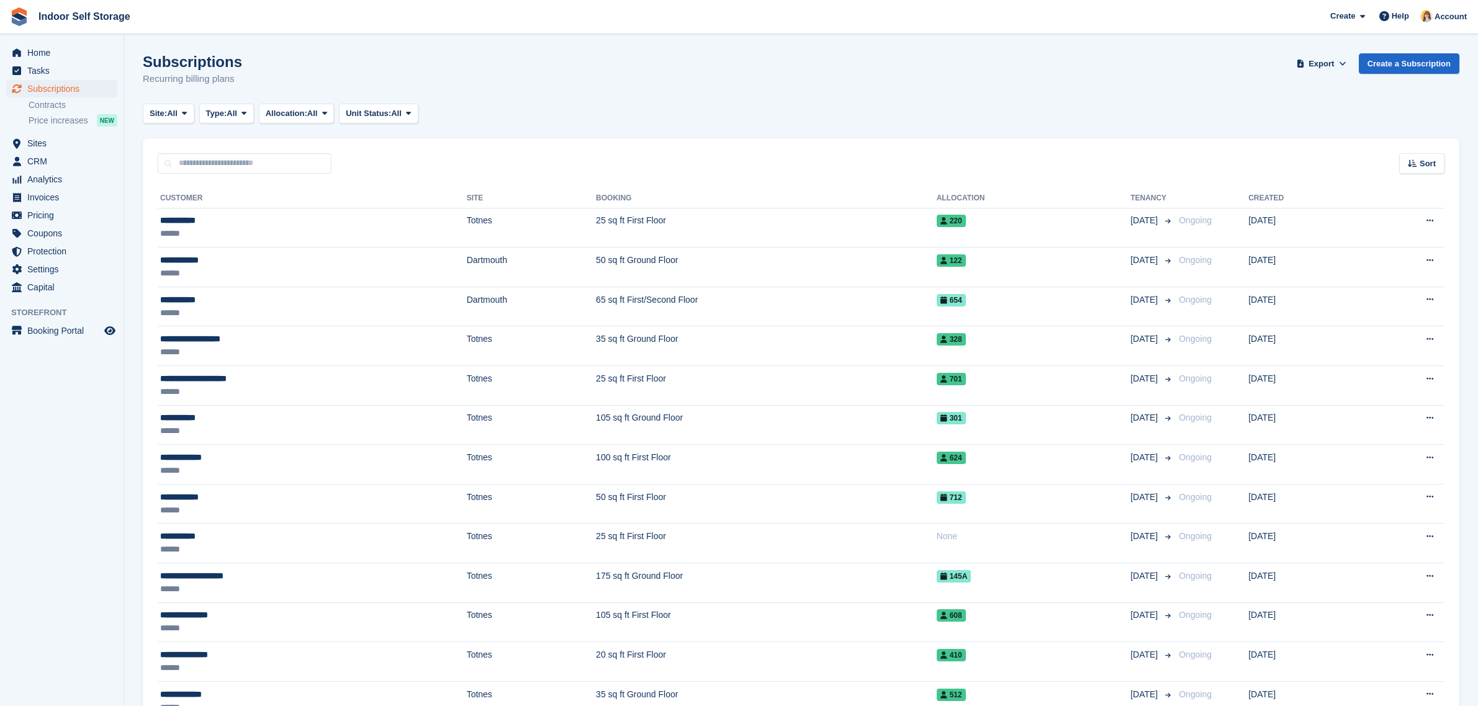 This screenshot has width=1478, height=706. What do you see at coordinates (766, 504) in the screenshot?
I see `td: 50 sq ft First Floor` at bounding box center [766, 504].